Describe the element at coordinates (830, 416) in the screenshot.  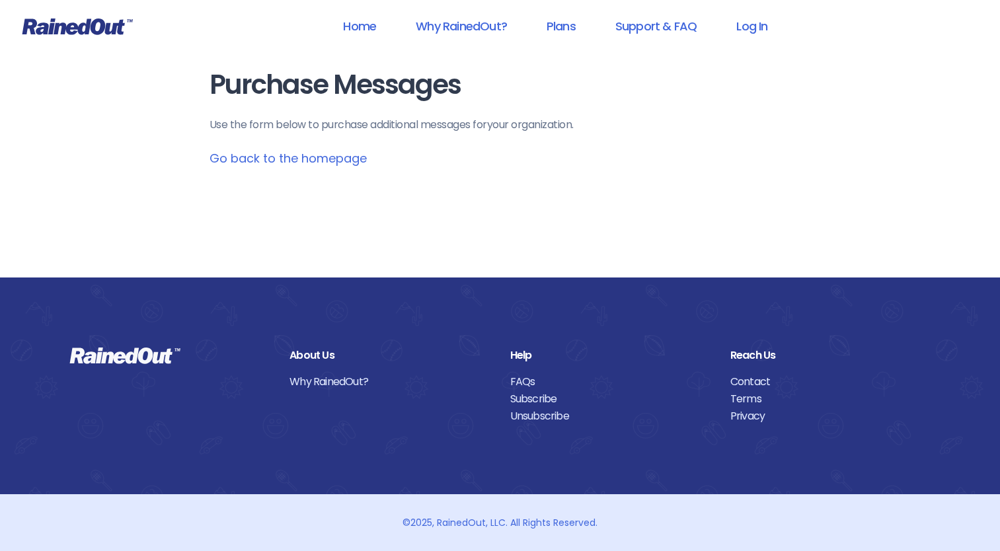
I see `a: Privacy` at that location.